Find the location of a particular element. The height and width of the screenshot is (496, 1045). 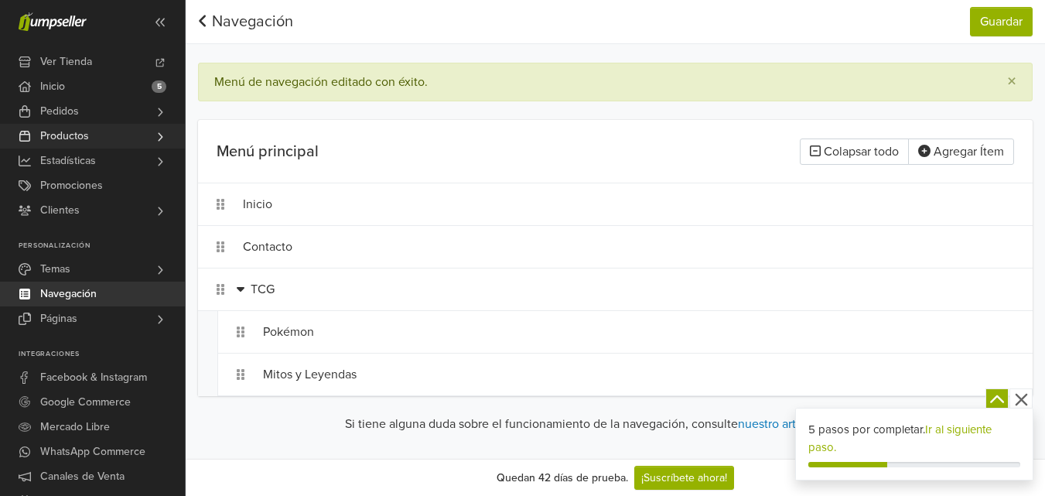

span: Pedidos is located at coordinates (60, 111).